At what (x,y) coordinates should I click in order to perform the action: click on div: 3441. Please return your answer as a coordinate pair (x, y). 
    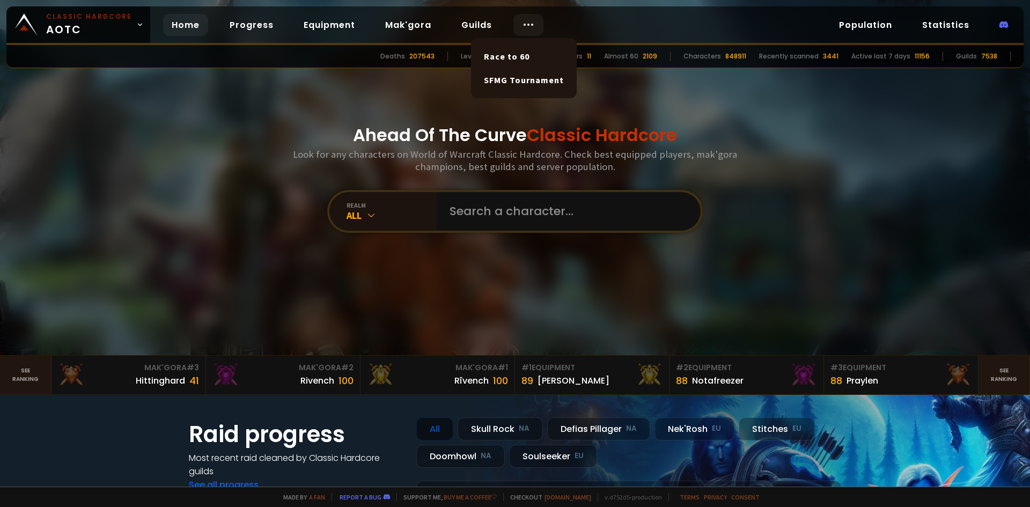
    Looking at the image, I should click on (831, 56).